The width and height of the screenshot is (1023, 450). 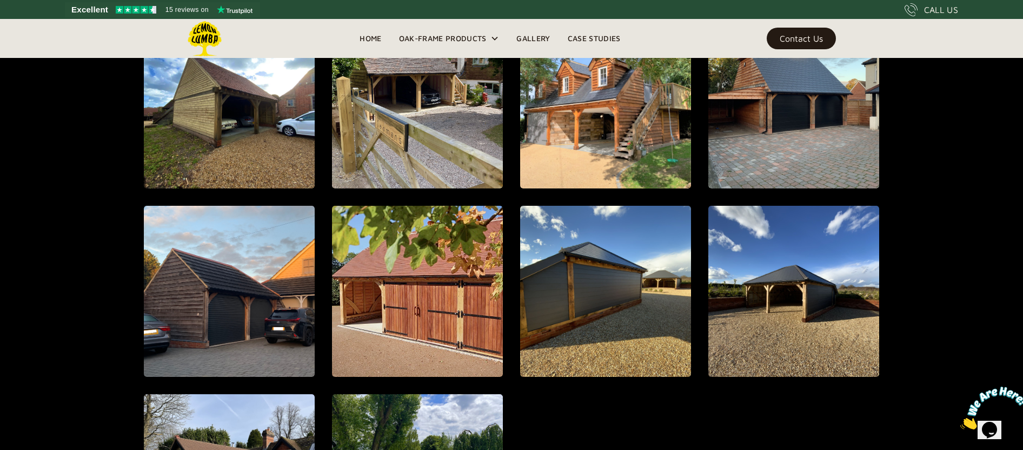 I want to click on div: CALL US, so click(x=941, y=10).